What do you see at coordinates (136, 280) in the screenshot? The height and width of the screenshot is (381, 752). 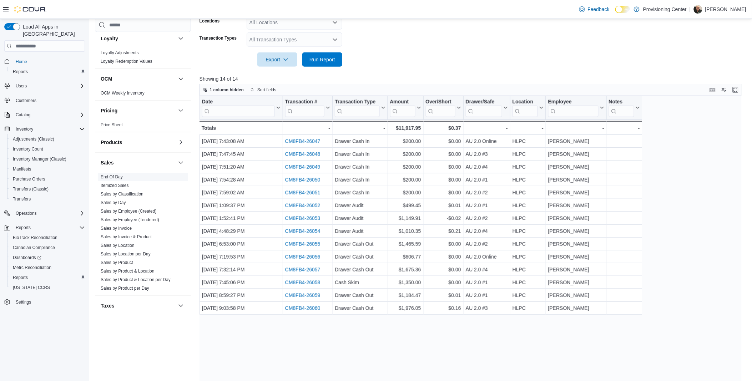 I see `span: Sales by Product & Location per Day` at bounding box center [136, 280].